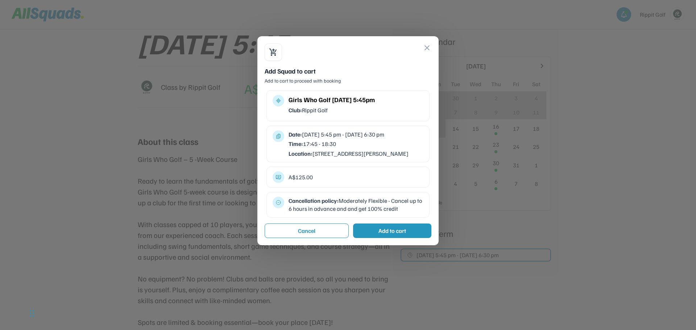  What do you see at coordinates (356, 205) in the screenshot?
I see `div: Moderately Flexible - Cancel up to 6 hours in advance and and get 100% credit` at bounding box center [356, 205].